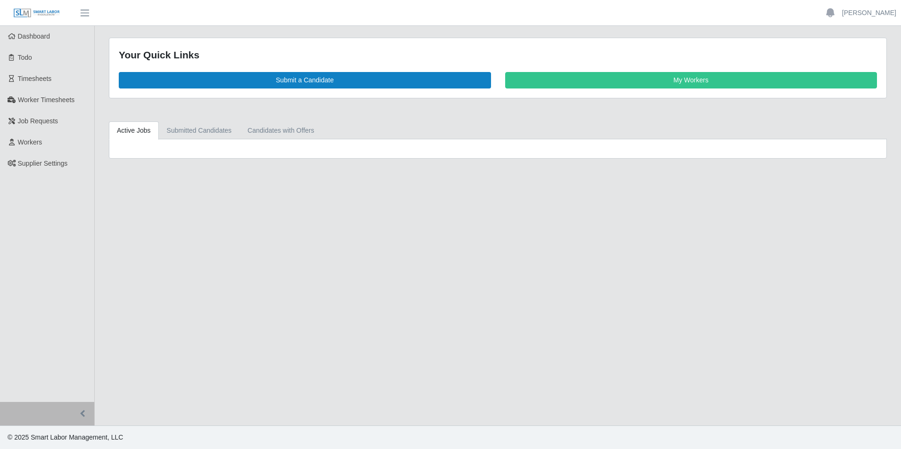  I want to click on span: Todo, so click(25, 57).